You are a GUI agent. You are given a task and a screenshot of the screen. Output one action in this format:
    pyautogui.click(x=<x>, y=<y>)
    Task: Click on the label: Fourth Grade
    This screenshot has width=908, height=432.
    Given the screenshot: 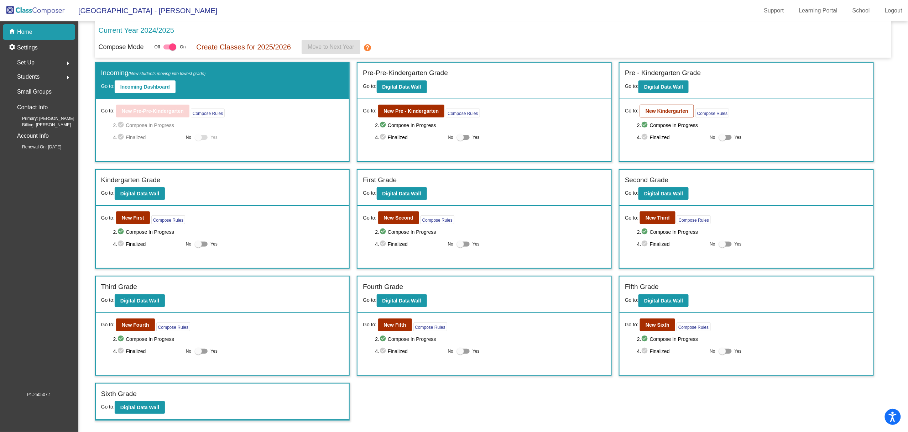 What is the action you would take?
    pyautogui.click(x=383, y=287)
    